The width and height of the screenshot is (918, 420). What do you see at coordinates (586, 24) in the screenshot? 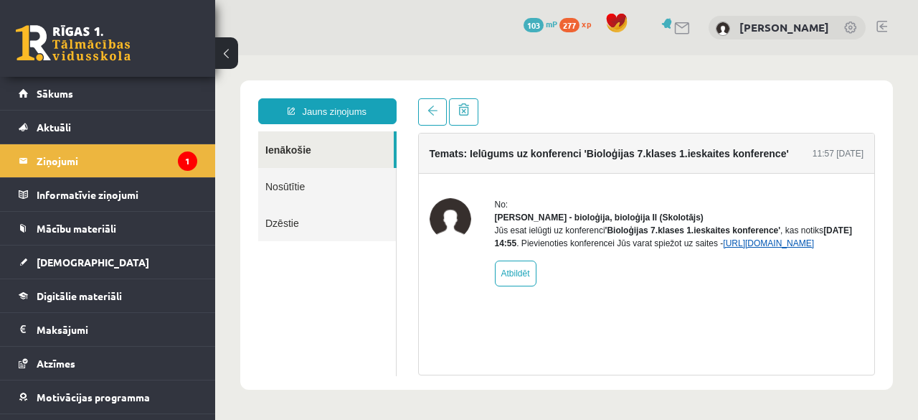
I see `span: xp` at bounding box center [586, 24].